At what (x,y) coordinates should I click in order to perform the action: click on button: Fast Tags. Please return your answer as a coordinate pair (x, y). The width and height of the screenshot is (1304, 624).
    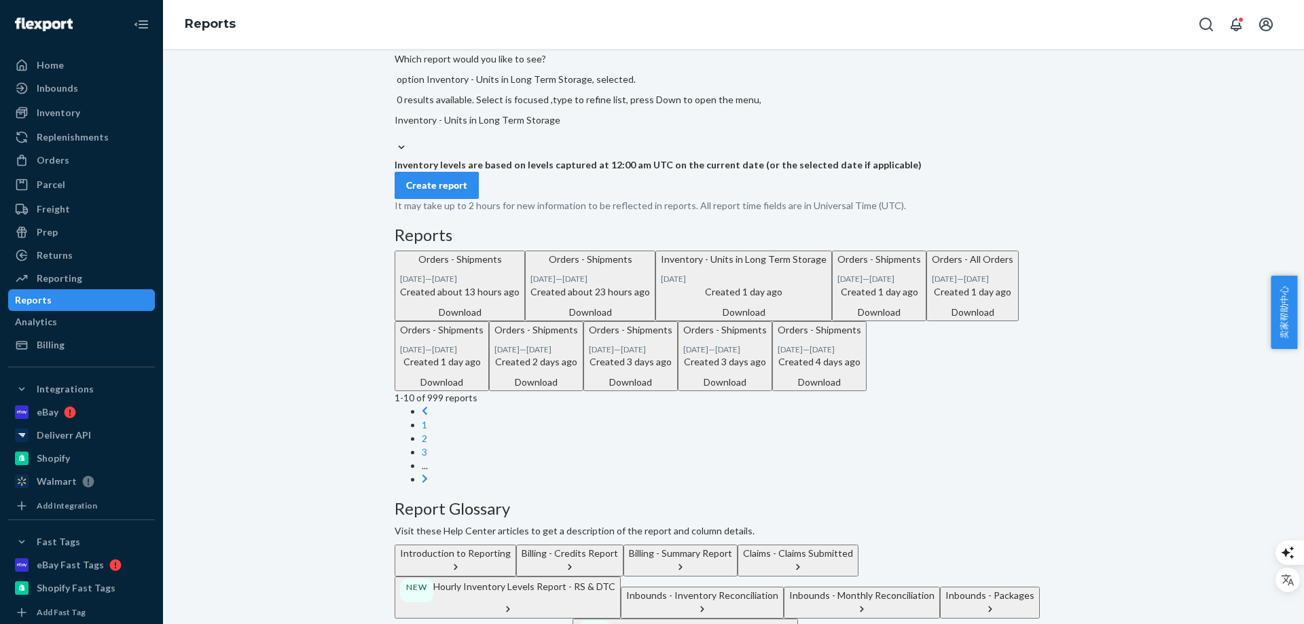
    Looking at the image, I should click on (81, 542).